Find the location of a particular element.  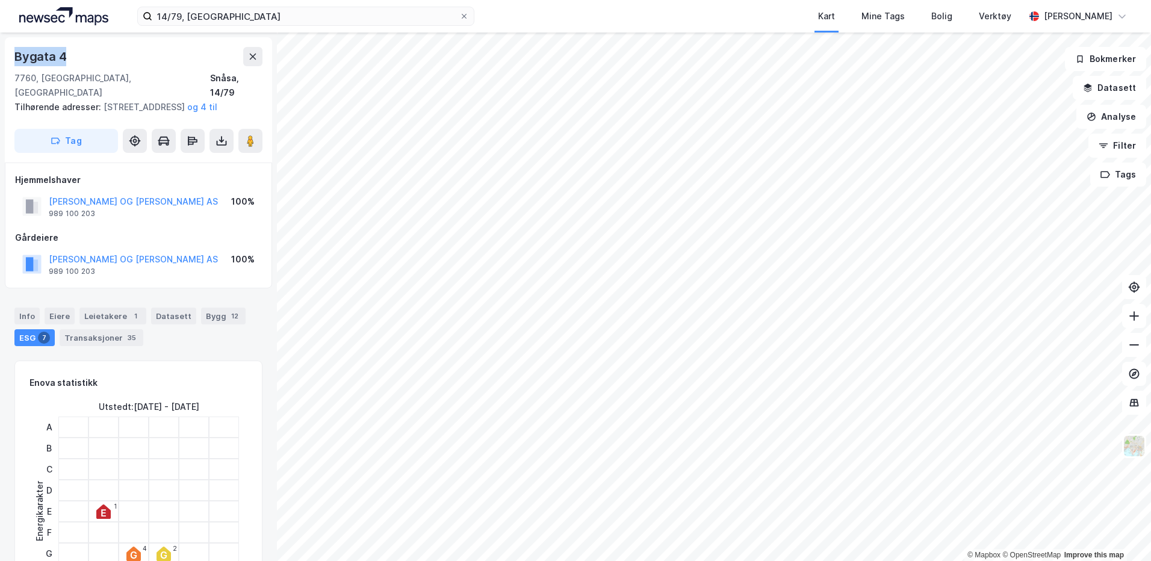

div: ESG is located at coordinates (34, 338).